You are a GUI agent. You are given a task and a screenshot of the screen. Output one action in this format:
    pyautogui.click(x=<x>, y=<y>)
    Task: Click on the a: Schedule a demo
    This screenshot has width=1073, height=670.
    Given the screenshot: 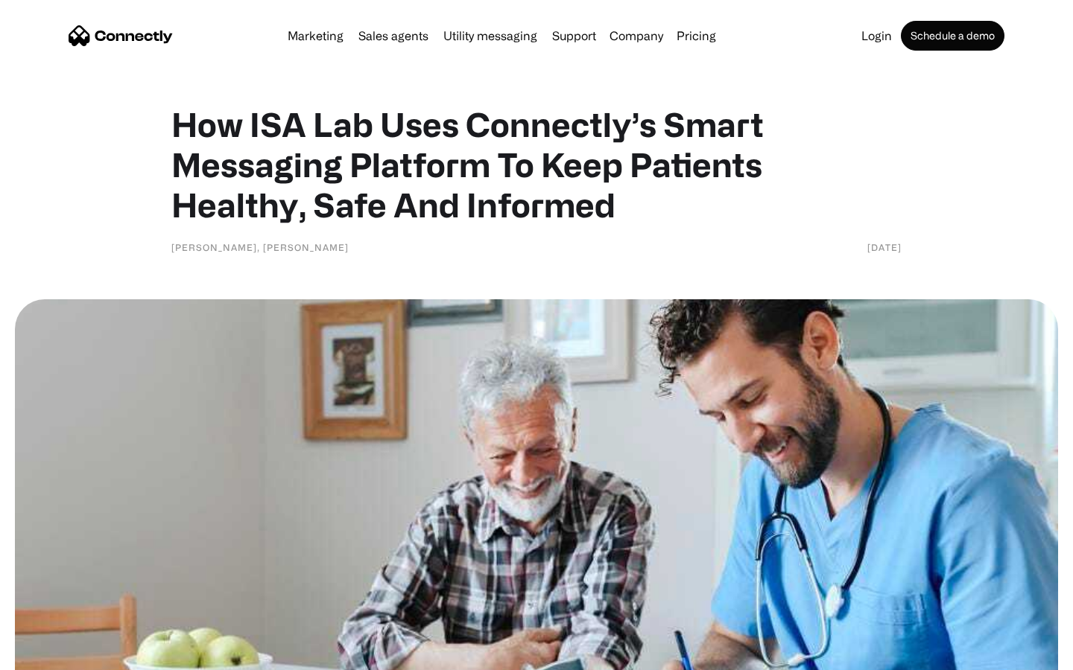 What is the action you would take?
    pyautogui.click(x=952, y=36)
    